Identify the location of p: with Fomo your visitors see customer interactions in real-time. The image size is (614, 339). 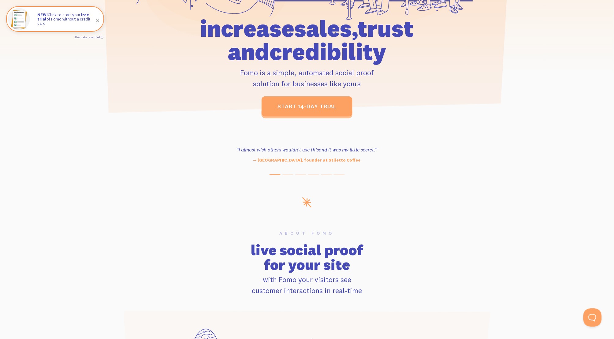
(307, 285).